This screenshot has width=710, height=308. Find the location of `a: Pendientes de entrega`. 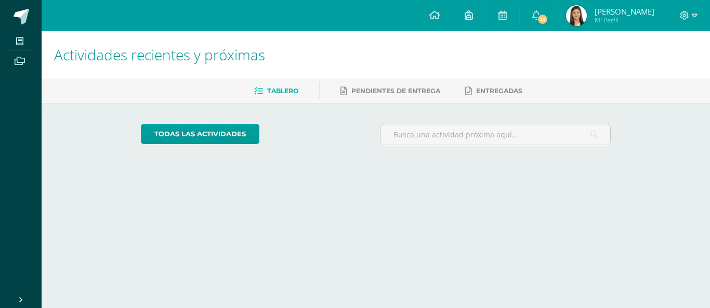

a: Pendientes de entrega is located at coordinates (390, 91).